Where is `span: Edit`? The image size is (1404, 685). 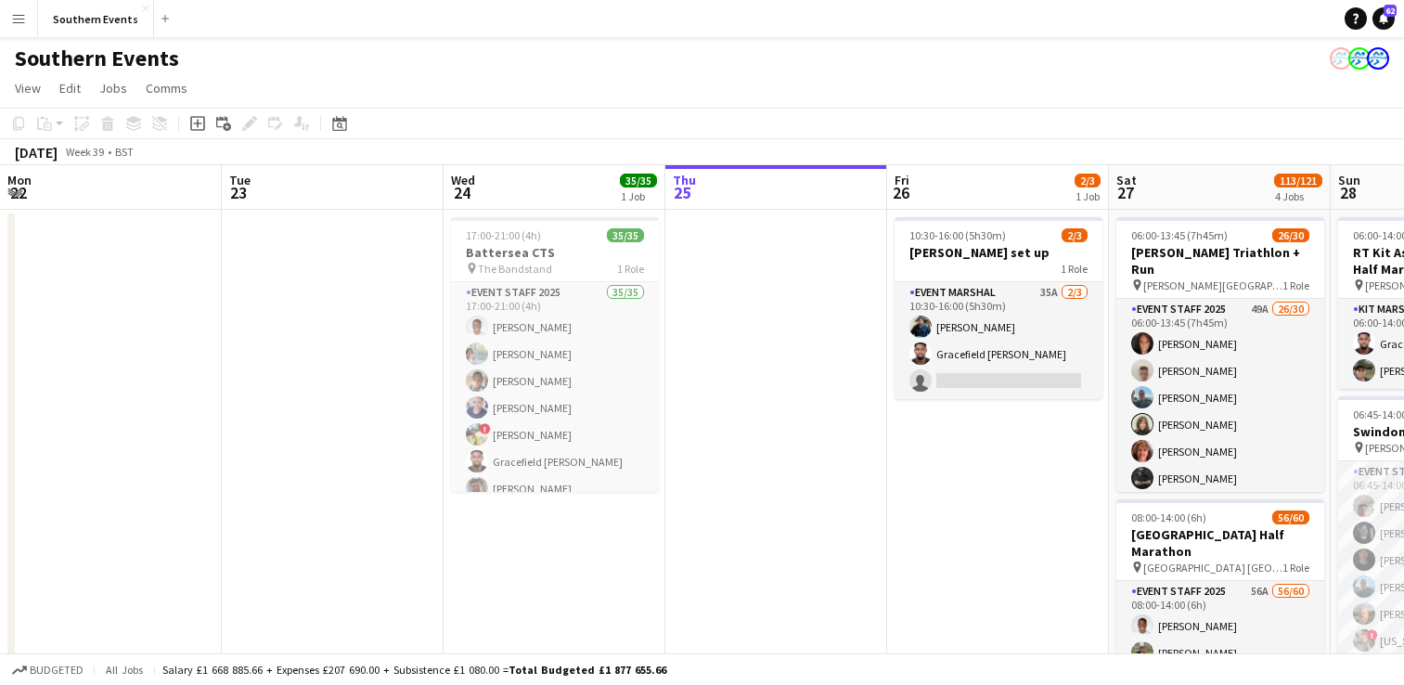
span: Edit is located at coordinates (70, 88).